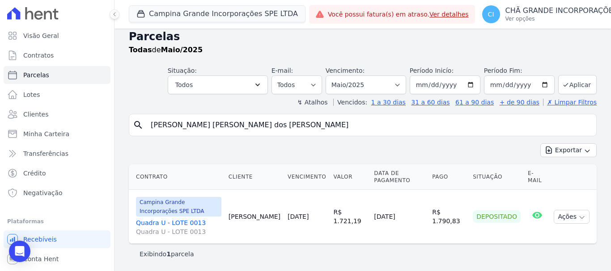  I want to click on span: Contratos, so click(38, 55).